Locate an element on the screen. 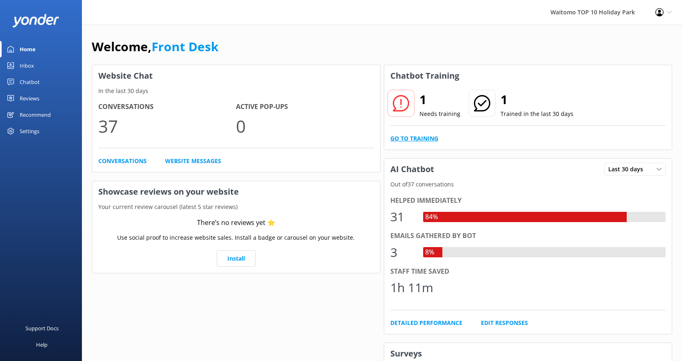 Image resolution: width=682 pixels, height=361 pixels. a: Front Desk is located at coordinates (185, 46).